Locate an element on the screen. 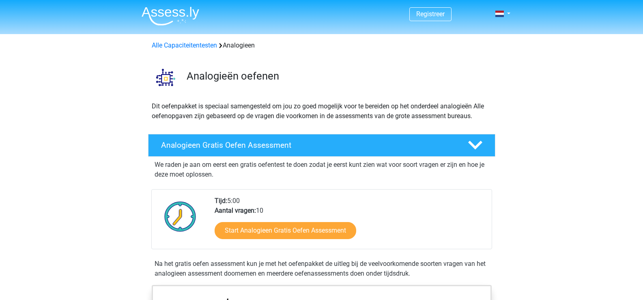  h3: Analogieën oefenen is located at coordinates (338, 76).